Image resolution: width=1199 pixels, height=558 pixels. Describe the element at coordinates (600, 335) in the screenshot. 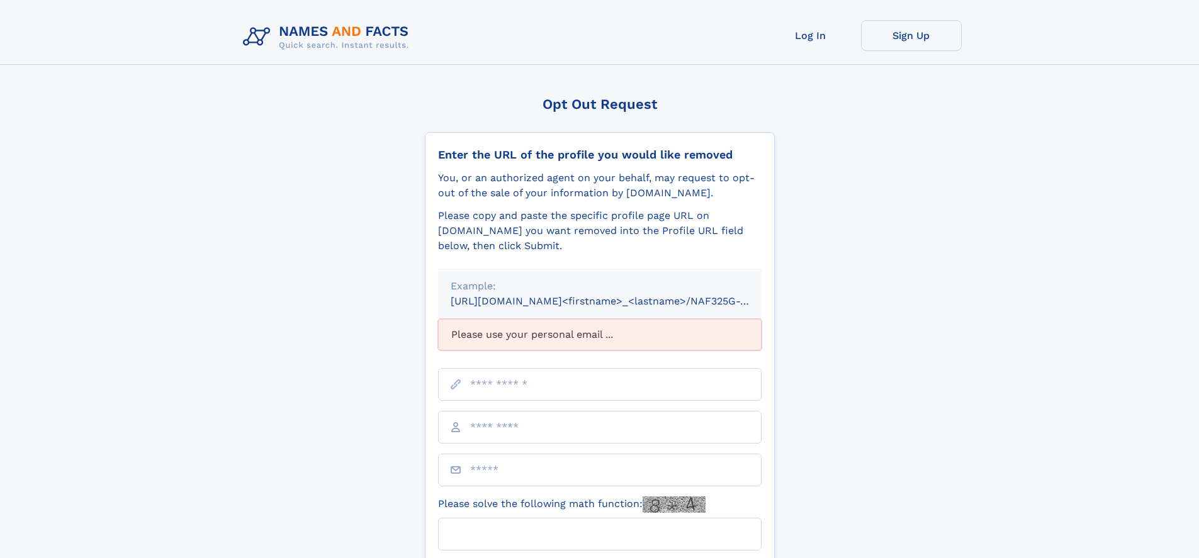

I see `div: Please use your personal email ...` at that location.